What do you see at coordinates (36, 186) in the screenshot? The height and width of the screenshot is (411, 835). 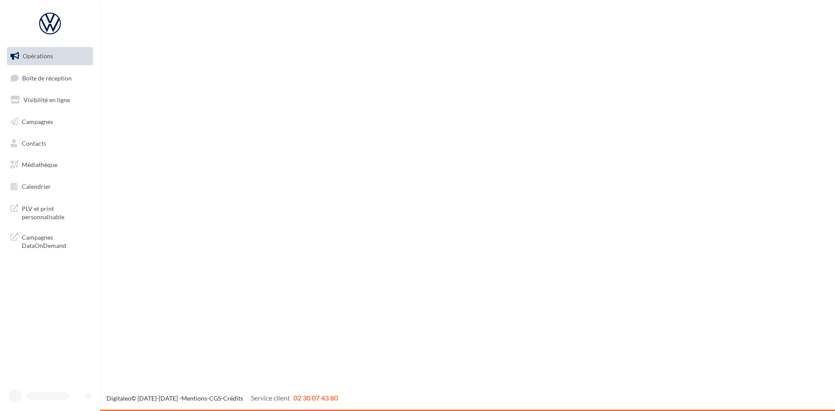 I see `span: Calendrier` at bounding box center [36, 186].